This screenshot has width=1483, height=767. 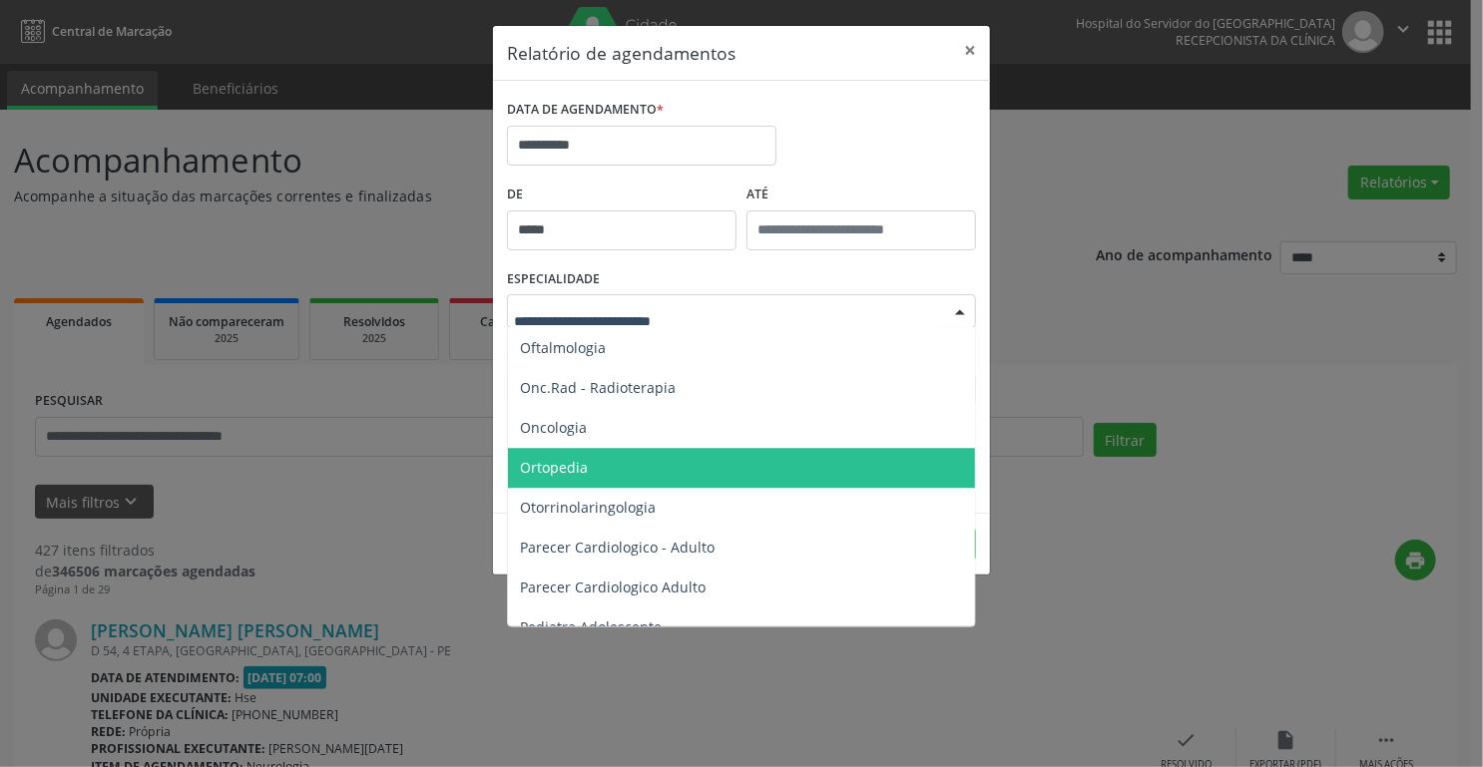 I want to click on label: ESPECIALIDADE, so click(x=553, y=279).